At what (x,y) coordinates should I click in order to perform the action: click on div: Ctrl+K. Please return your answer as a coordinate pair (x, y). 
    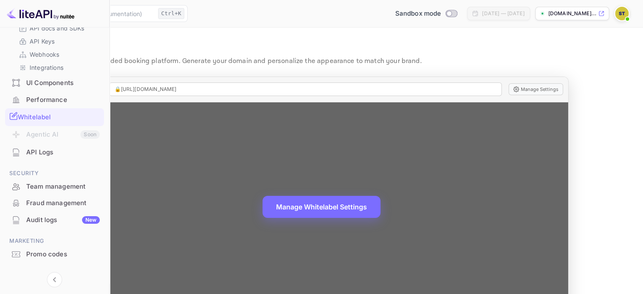
    Looking at the image, I should click on (171, 14).